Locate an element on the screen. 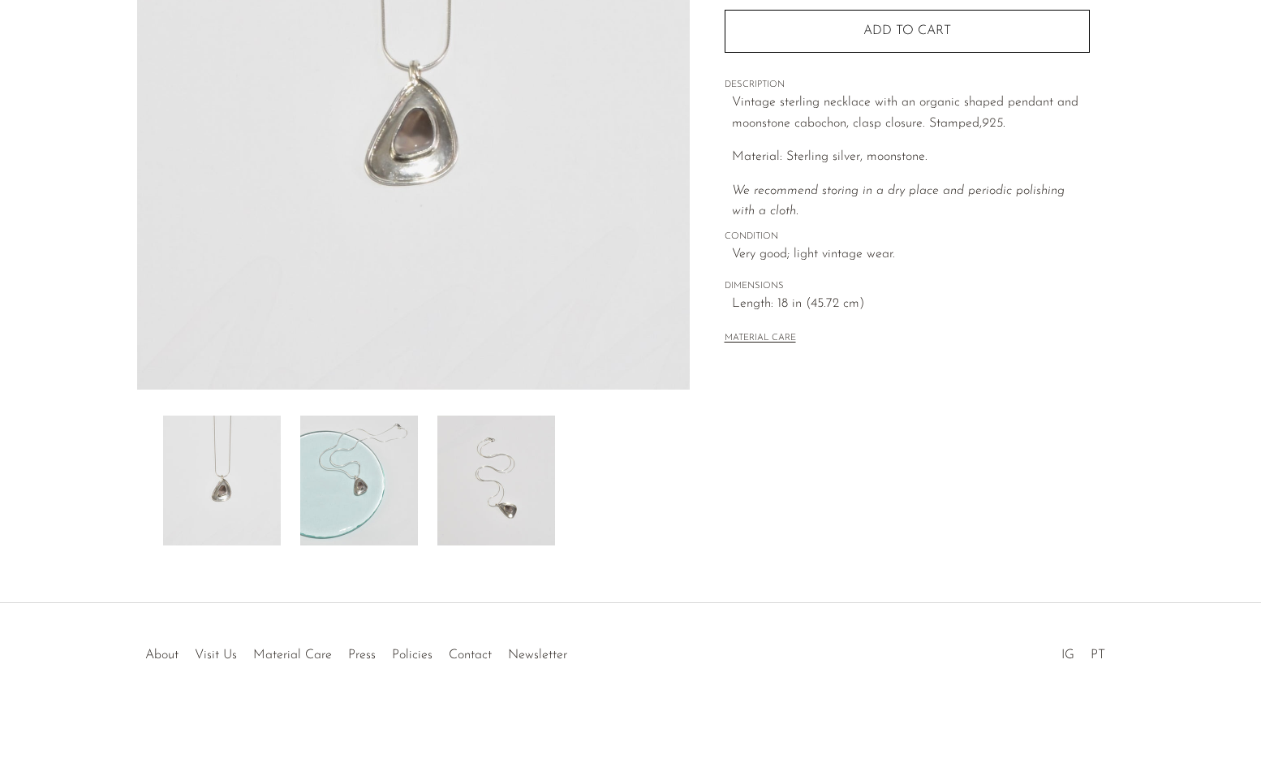 Image resolution: width=1261 pixels, height=763 pixels. button: MATERIAL CARE is located at coordinates (760, 338).